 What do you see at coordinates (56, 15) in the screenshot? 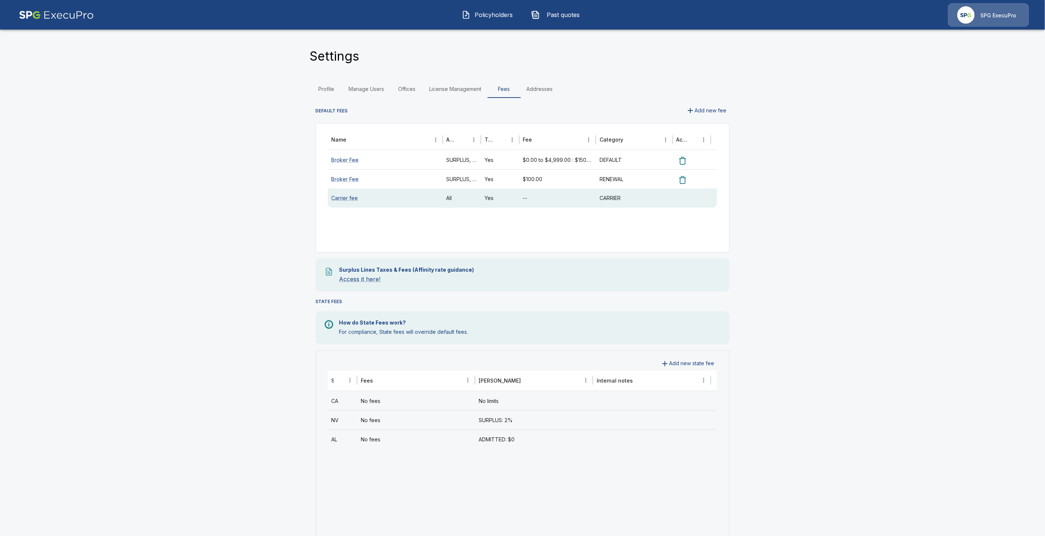
I see `img: AA Logo` at bounding box center [56, 15].